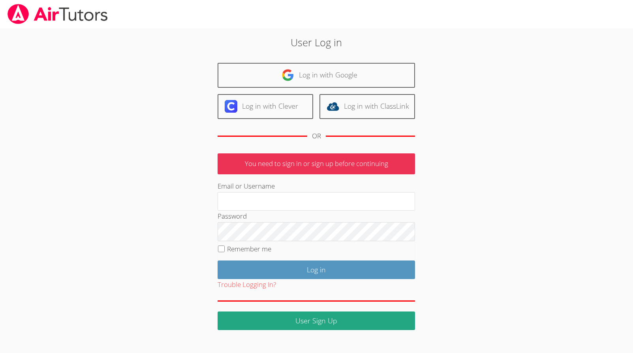 This screenshot has width=633, height=353. Describe the element at coordinates (316, 136) in the screenshot. I see `div: OR` at that location.